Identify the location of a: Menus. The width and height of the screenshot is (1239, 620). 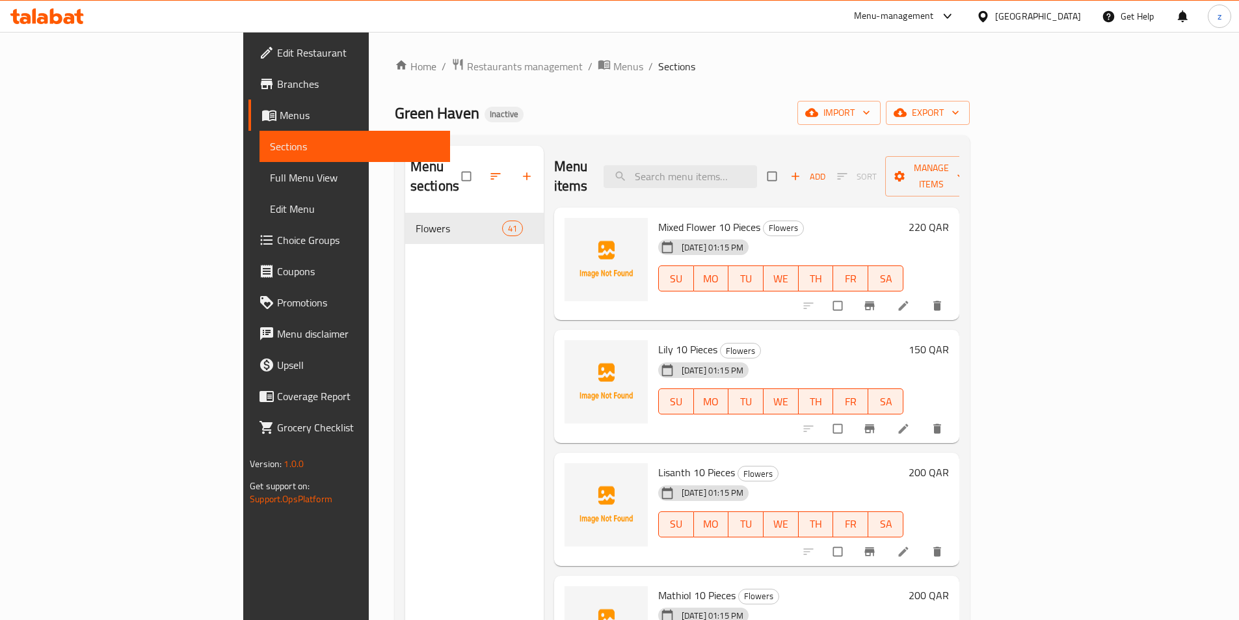
(621, 66).